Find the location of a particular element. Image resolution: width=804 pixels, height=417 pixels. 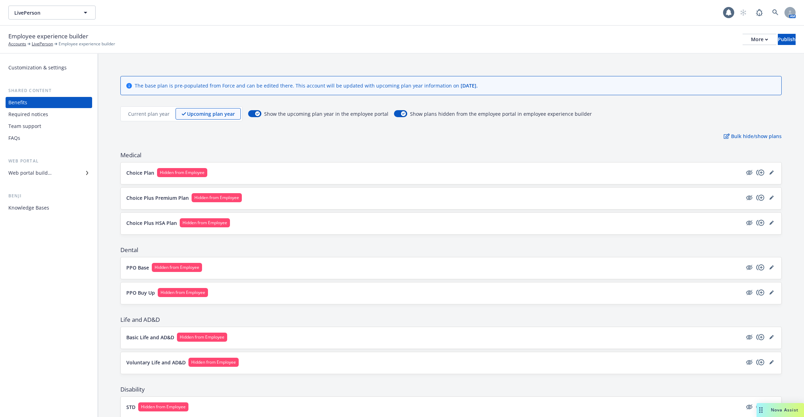

p: Bulk hide/show plans is located at coordinates (752, 136).